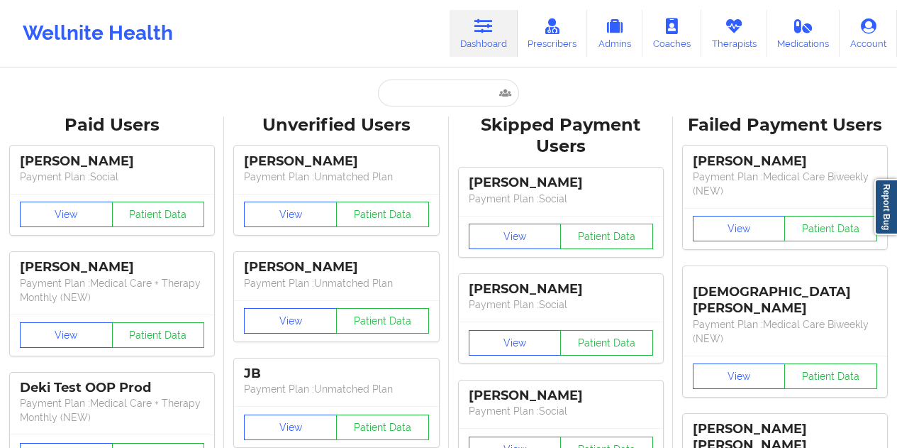  What do you see at coordinates (561, 136) in the screenshot?
I see `div: Skipped Payment Users` at bounding box center [561, 136].